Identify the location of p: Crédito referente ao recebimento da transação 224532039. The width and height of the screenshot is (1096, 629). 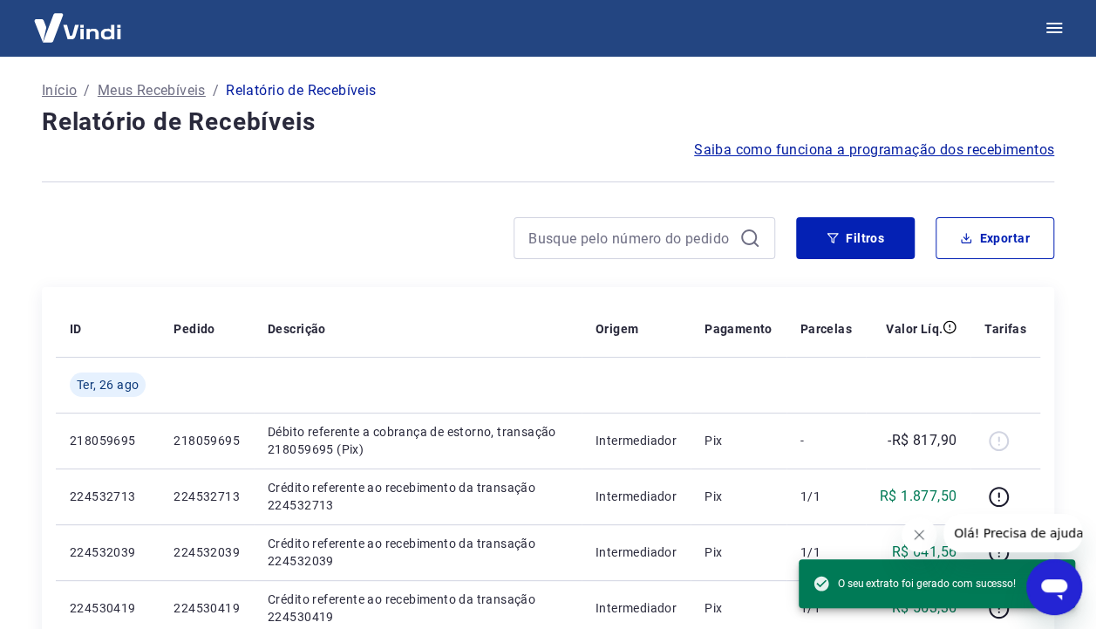
(418, 552).